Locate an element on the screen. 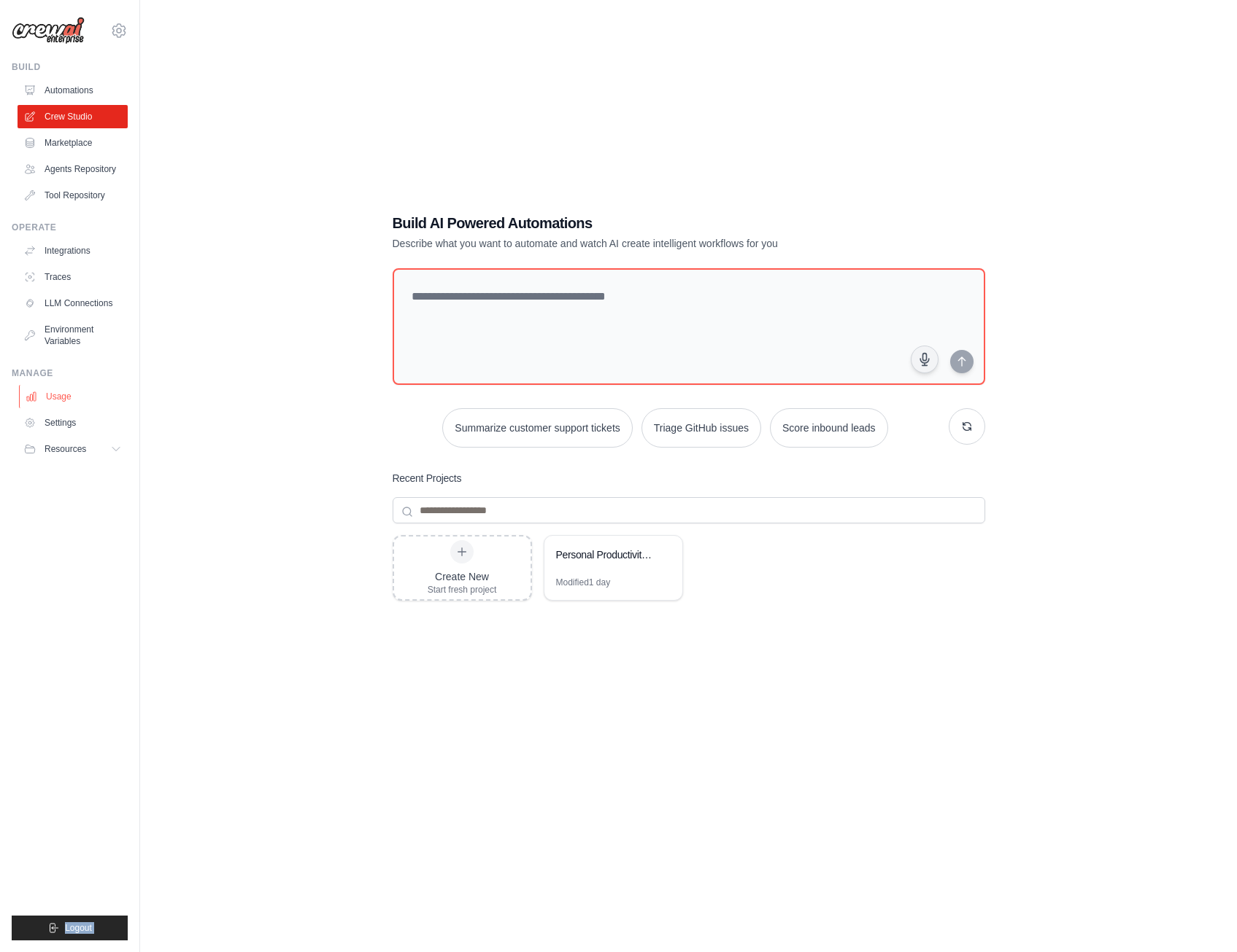 The width and height of the screenshot is (1237, 952). div: Operate is located at coordinates (69, 228).